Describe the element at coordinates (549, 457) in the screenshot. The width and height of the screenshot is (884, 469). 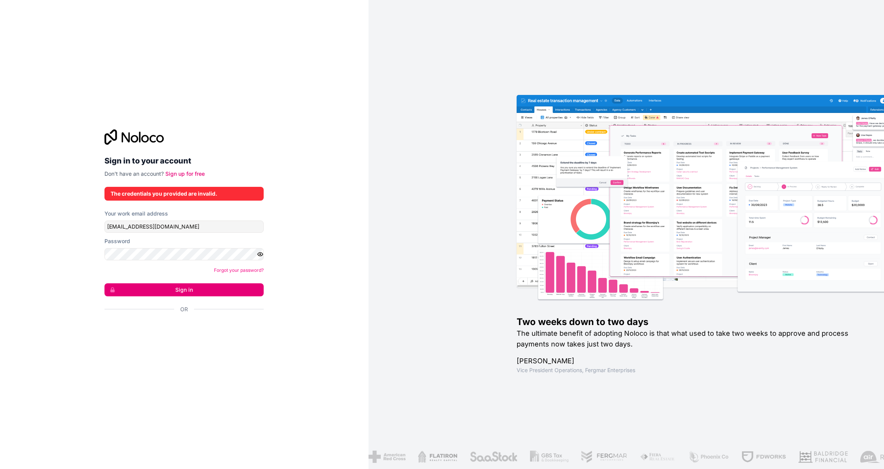
I see `img: /assets/gbstax-C-GtDUiK.png` at that location.